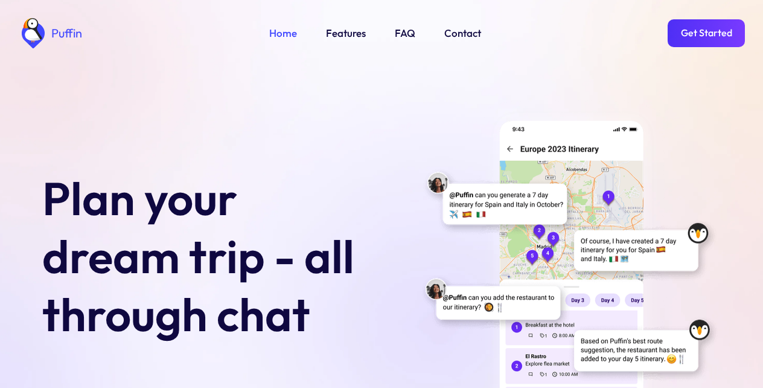  What do you see at coordinates (707, 33) in the screenshot?
I see `a: Get Started` at bounding box center [707, 33].